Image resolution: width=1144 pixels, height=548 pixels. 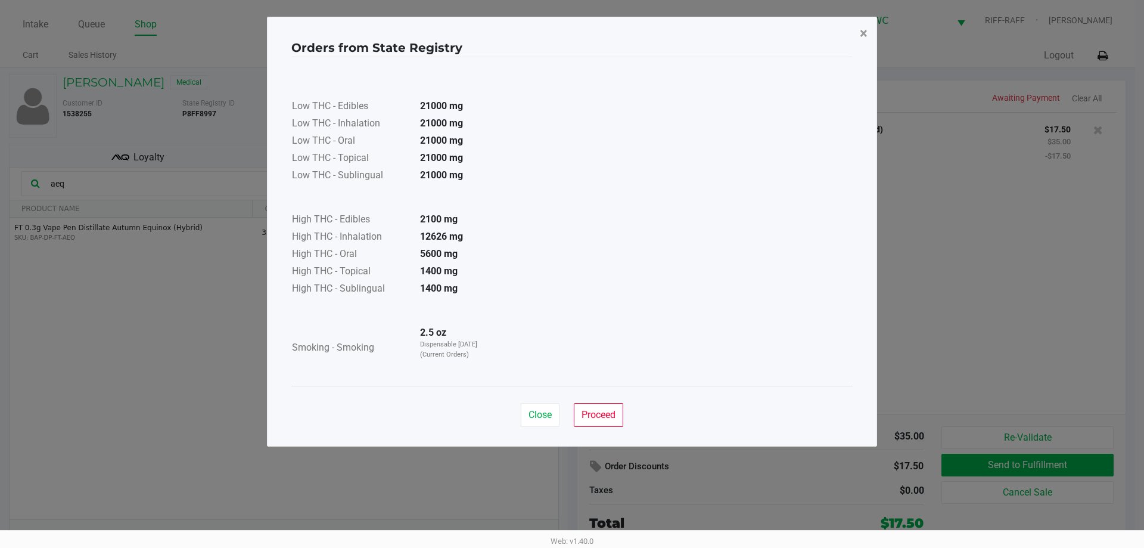 I want to click on strong: 2100 mg, so click(x=439, y=219).